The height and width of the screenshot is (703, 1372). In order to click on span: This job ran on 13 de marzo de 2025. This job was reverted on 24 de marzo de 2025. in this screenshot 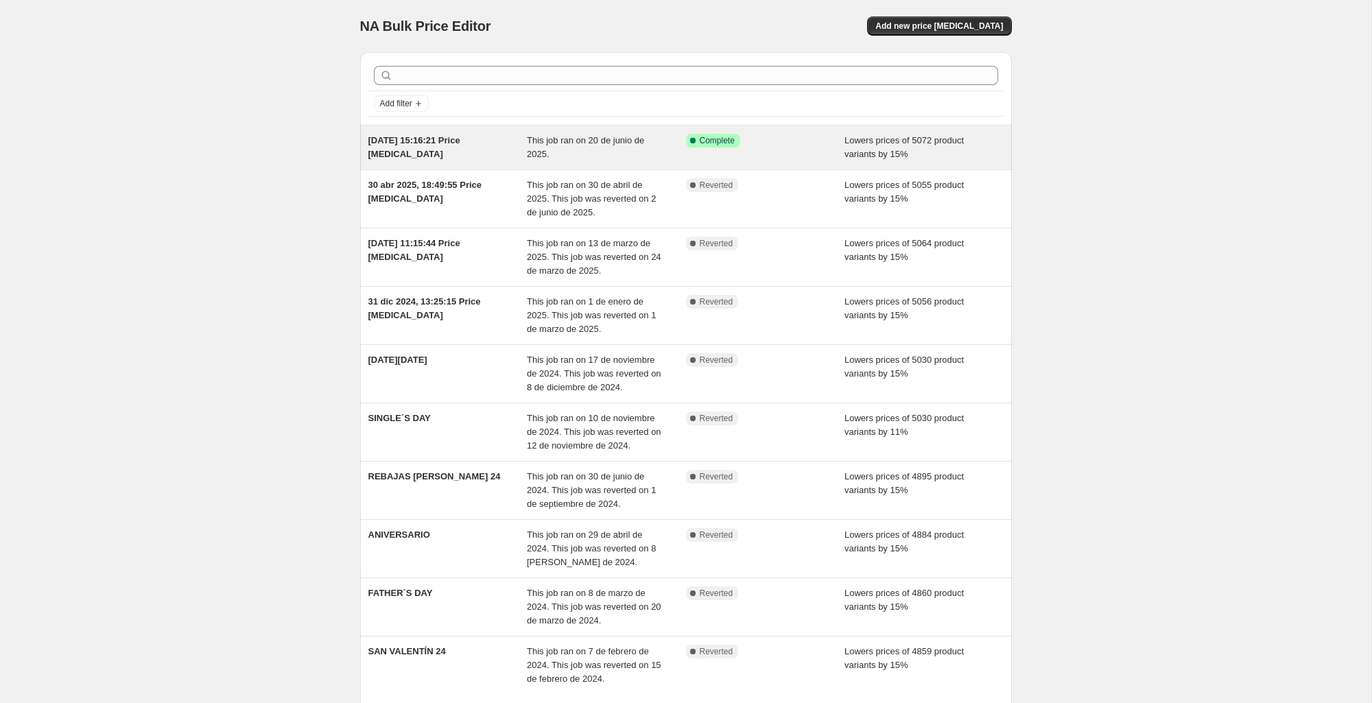, I will do `click(594, 257)`.